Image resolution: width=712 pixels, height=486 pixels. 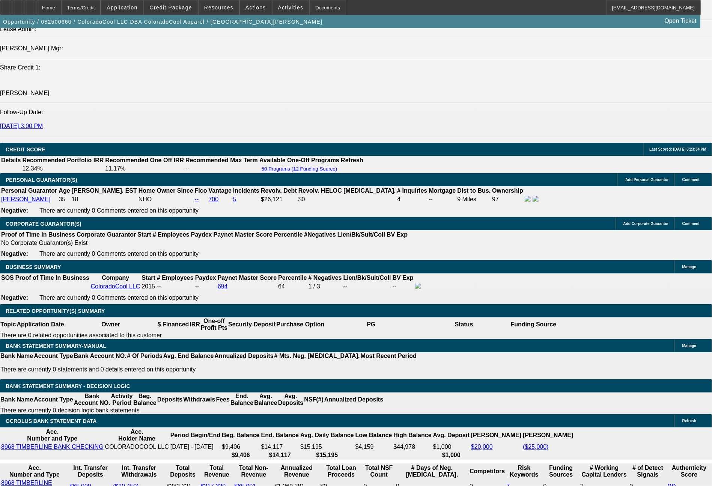 What do you see at coordinates (354, 400) in the screenshot?
I see `th: Annualized Deposits` at bounding box center [354, 400].